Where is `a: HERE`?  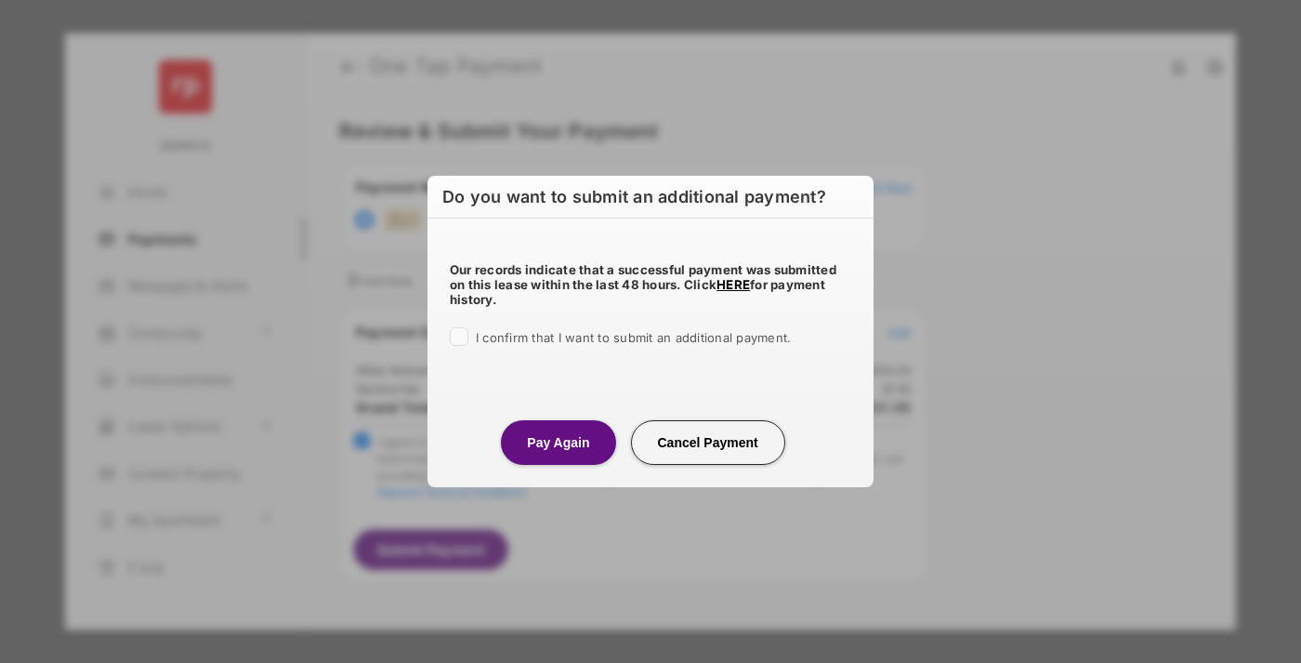
a: HERE is located at coordinates (733, 284).